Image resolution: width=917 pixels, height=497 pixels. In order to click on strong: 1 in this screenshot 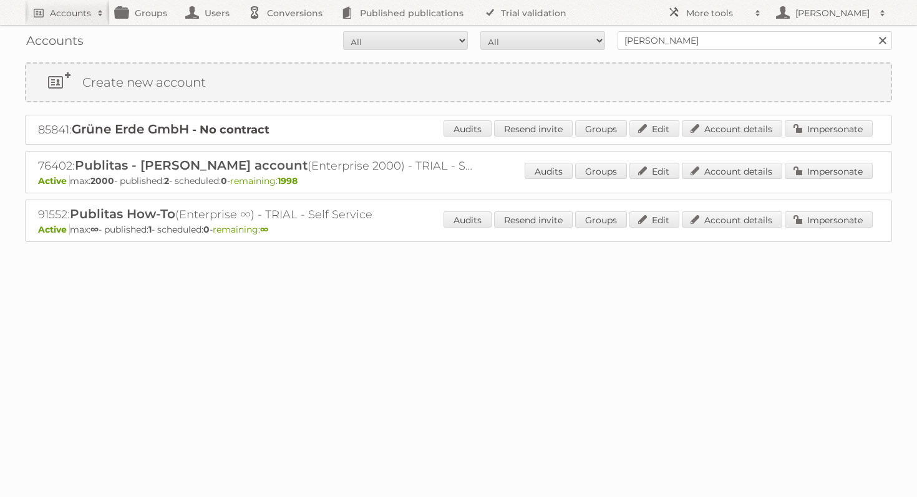, I will do `click(150, 230)`.